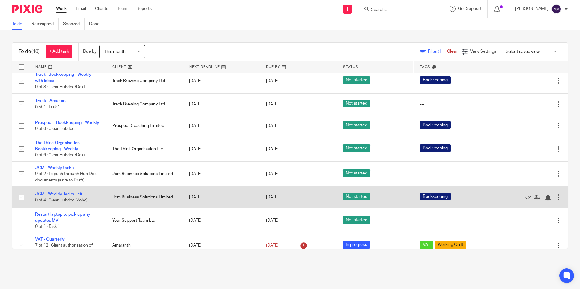 The height and width of the screenshot is (289, 580). I want to click on a: Track -Bookkeeping - Weekly with inbox, so click(63, 78).